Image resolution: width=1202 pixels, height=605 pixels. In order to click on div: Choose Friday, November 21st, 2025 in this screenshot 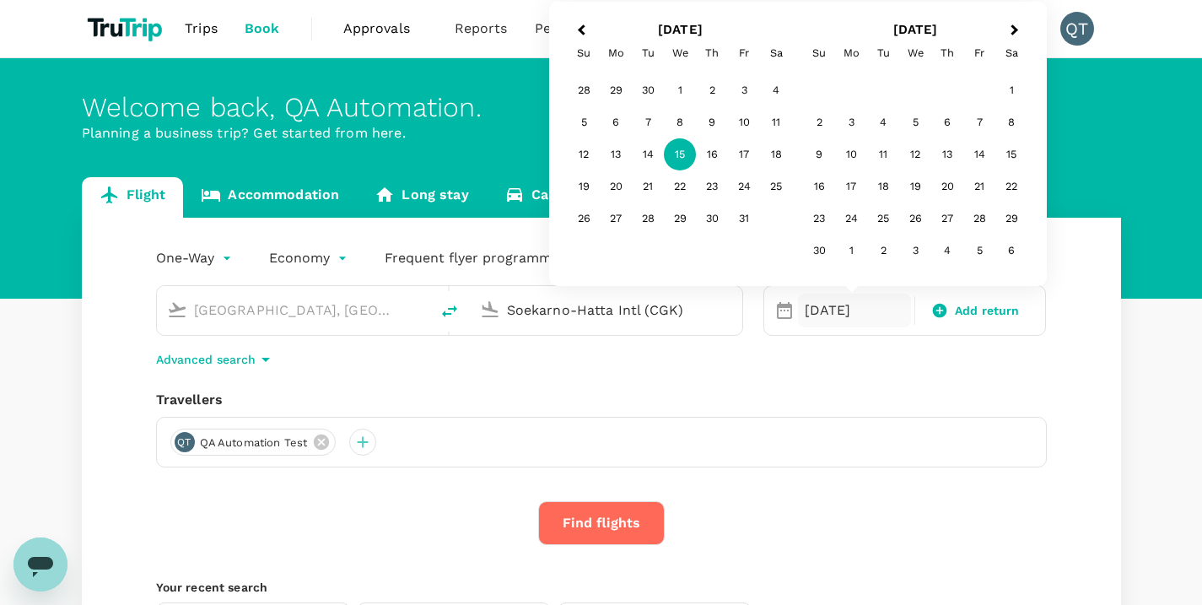, I will do `click(979, 186)`.